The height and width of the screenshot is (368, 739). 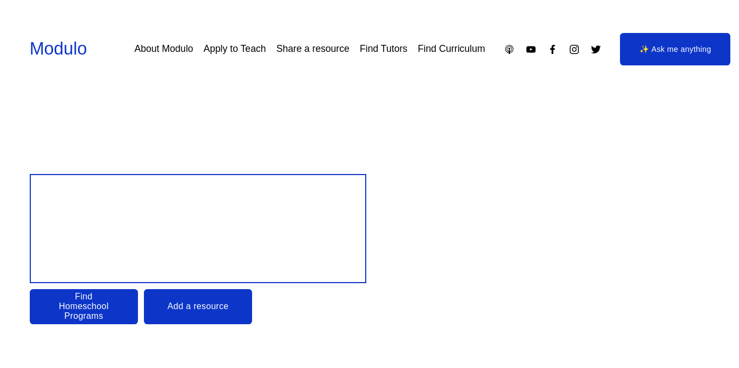 What do you see at coordinates (313, 49) in the screenshot?
I see `a: Share a resource` at bounding box center [313, 49].